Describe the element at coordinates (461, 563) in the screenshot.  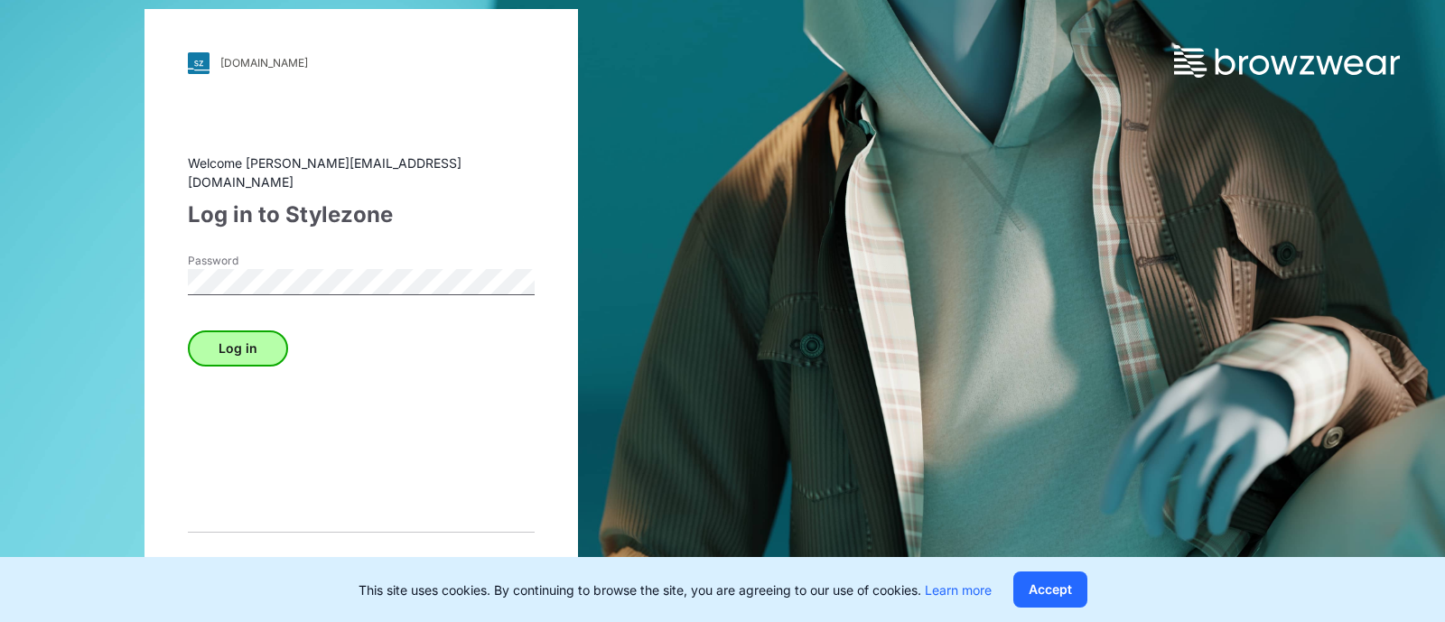
I see `span: Log in with different account` at that location.